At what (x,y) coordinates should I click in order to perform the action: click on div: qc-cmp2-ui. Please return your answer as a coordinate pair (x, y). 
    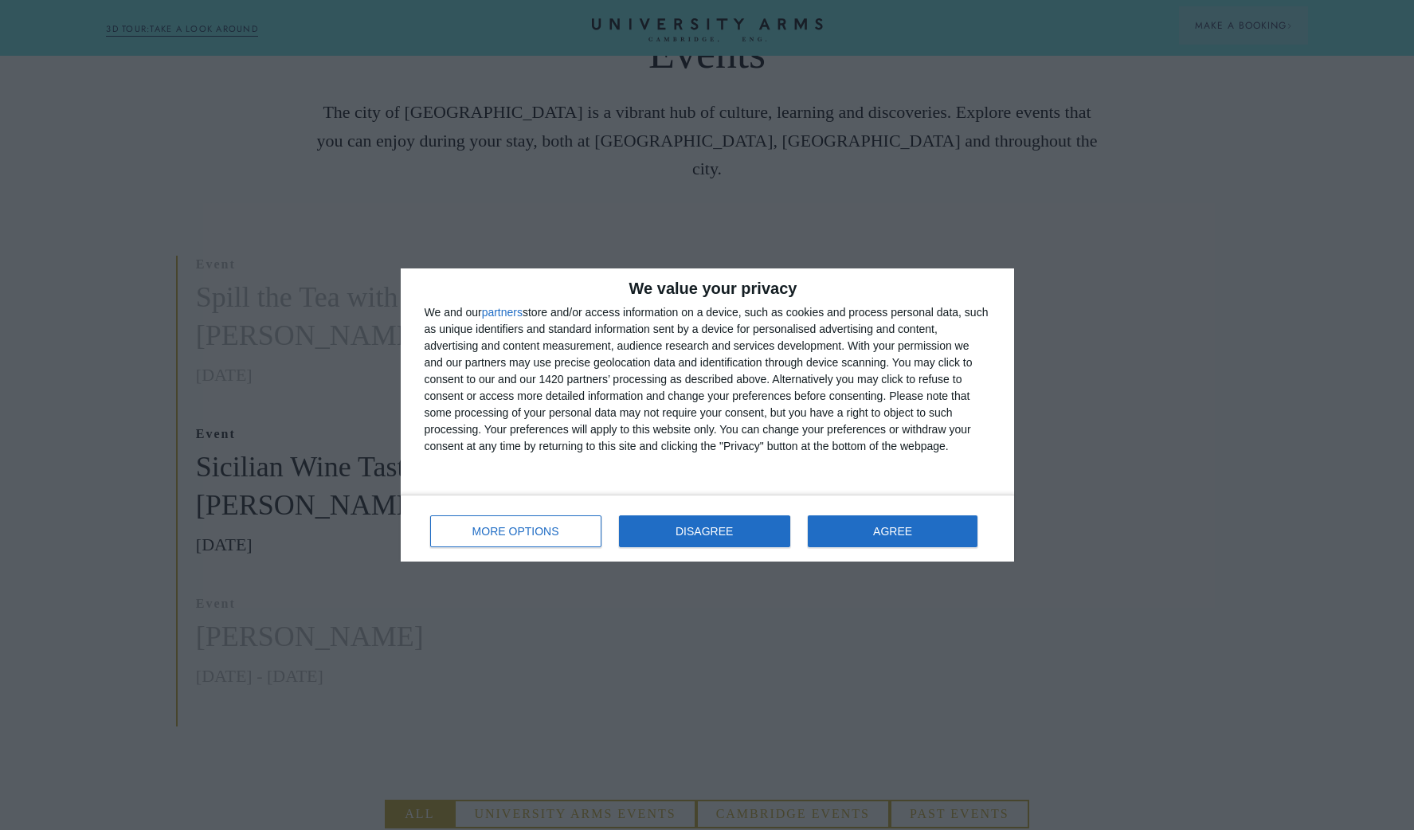
    Looking at the image, I should click on (707, 415).